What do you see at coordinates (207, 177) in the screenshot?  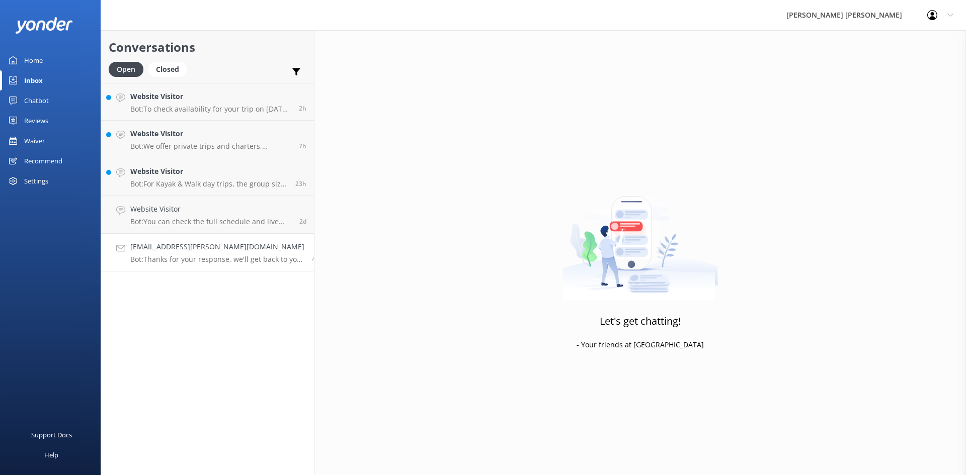 I see `a: Website VisitorBot:For Kayak & Walk day trips, the group size is managed with a ratio of 1 guide ...` at bounding box center [207, 177].